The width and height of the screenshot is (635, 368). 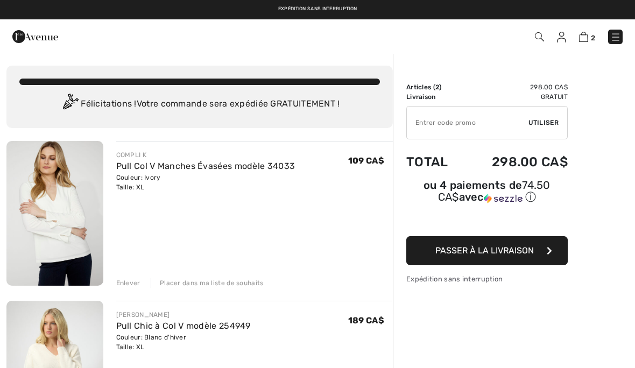 I want to click on td: Total, so click(x=435, y=162).